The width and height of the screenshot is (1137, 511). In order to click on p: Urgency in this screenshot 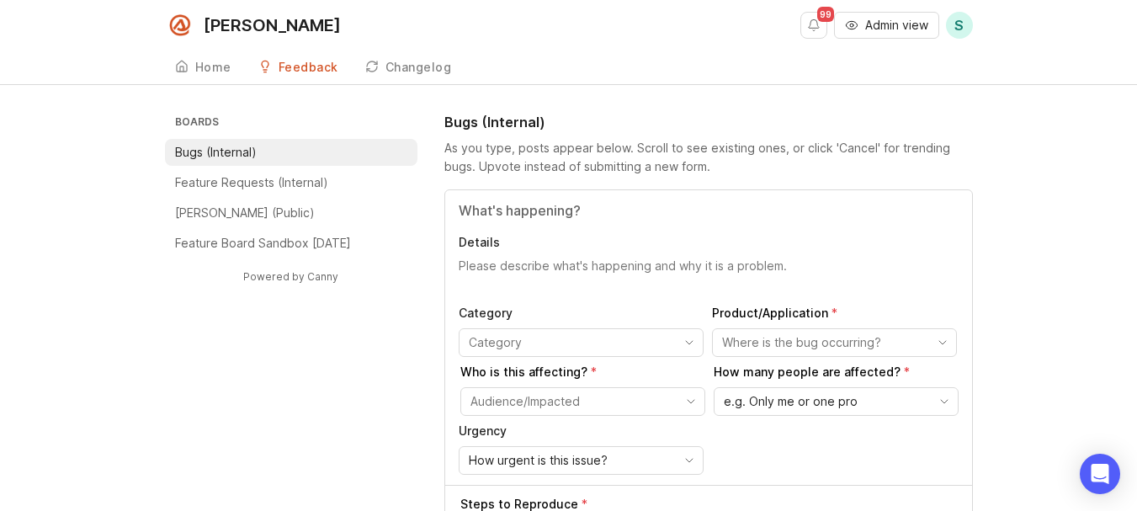, I will do `click(581, 431)`.